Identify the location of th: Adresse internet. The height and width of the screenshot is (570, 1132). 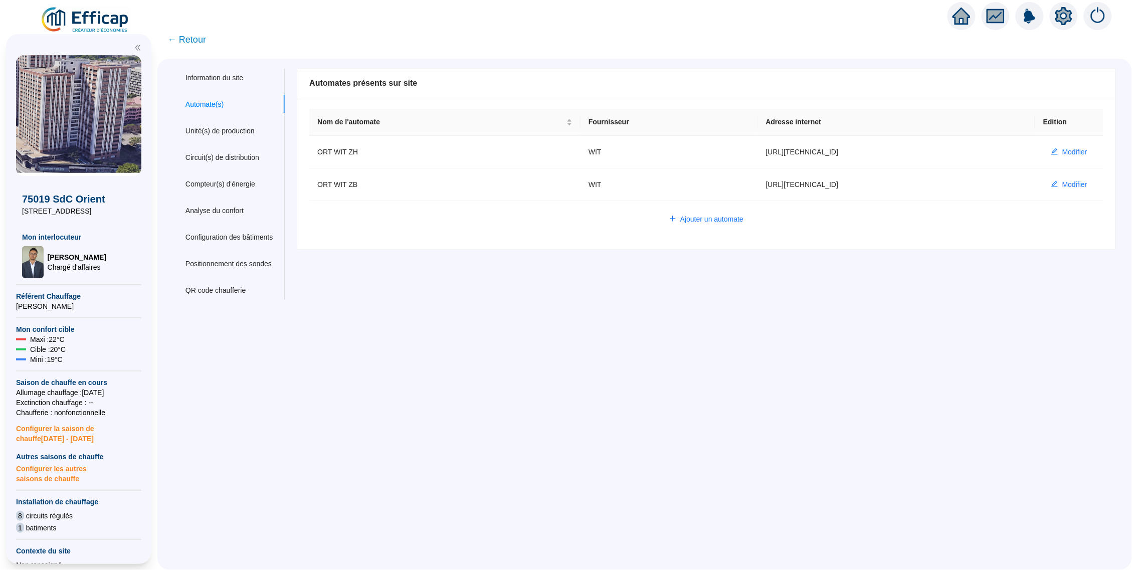
(897, 122).